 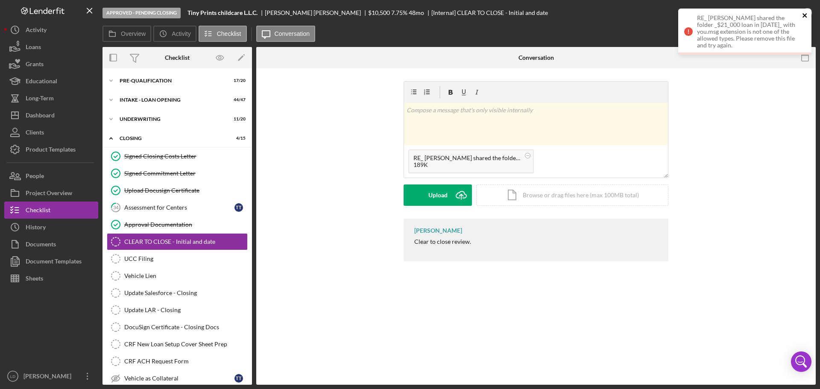 I want to click on button: Educational, so click(x=51, y=81).